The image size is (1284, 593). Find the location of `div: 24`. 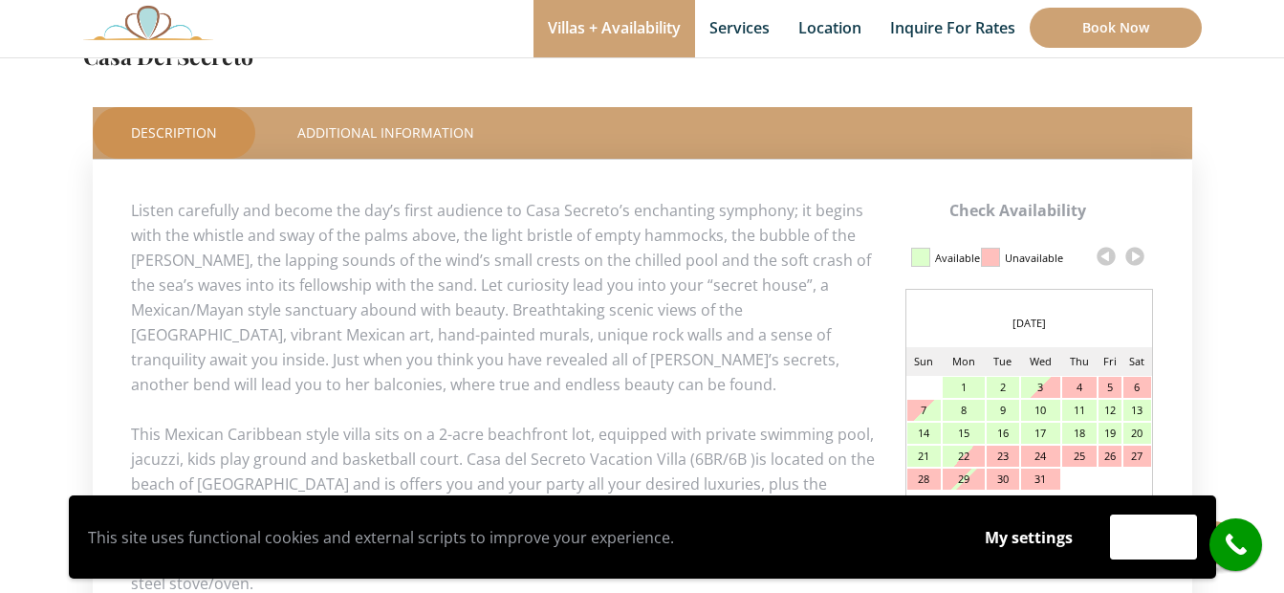

div: 24 is located at coordinates (1040, 456).